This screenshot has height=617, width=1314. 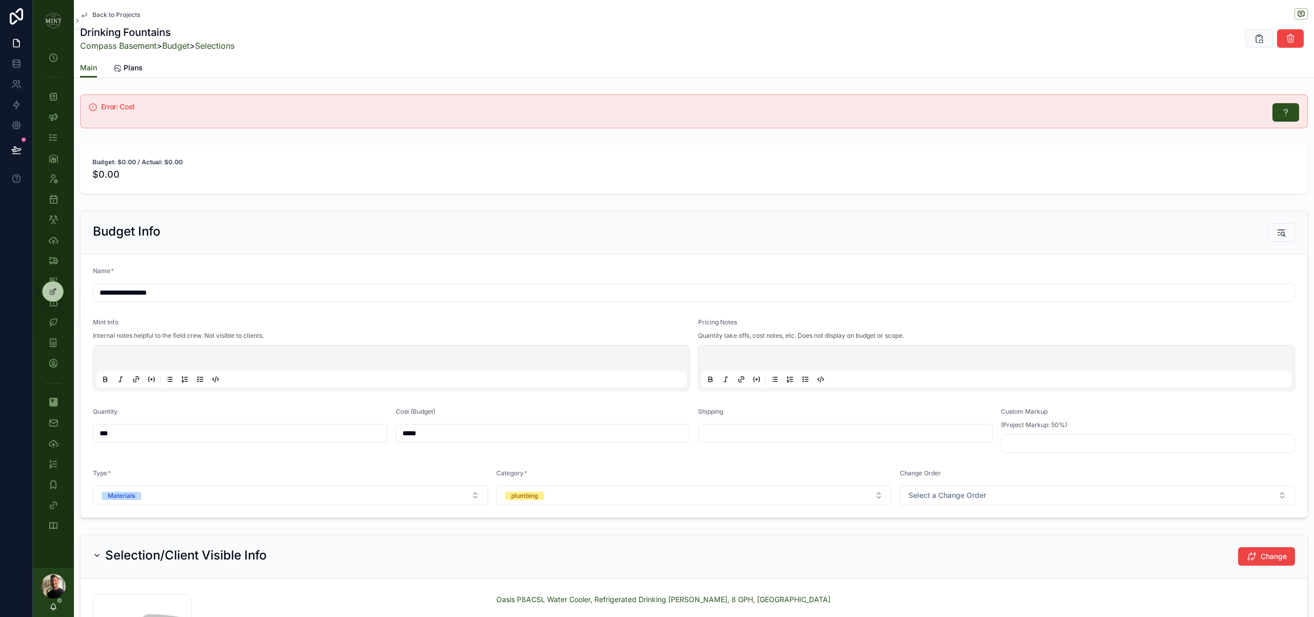 What do you see at coordinates (128, 69) in the screenshot?
I see `a: Plans` at bounding box center [128, 69].